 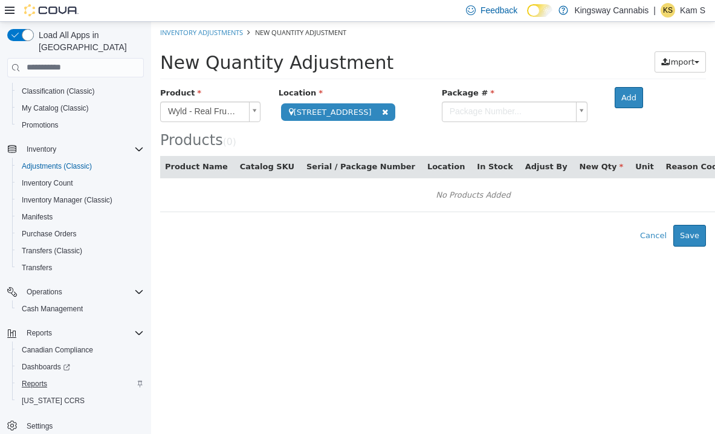 What do you see at coordinates (49, 234) in the screenshot?
I see `a: Purchase Orders` at bounding box center [49, 234].